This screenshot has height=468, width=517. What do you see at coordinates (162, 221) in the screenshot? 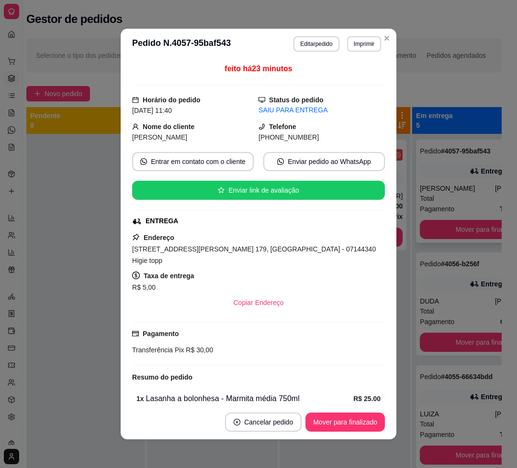
I see `div: ENTREGA` at bounding box center [162, 221].